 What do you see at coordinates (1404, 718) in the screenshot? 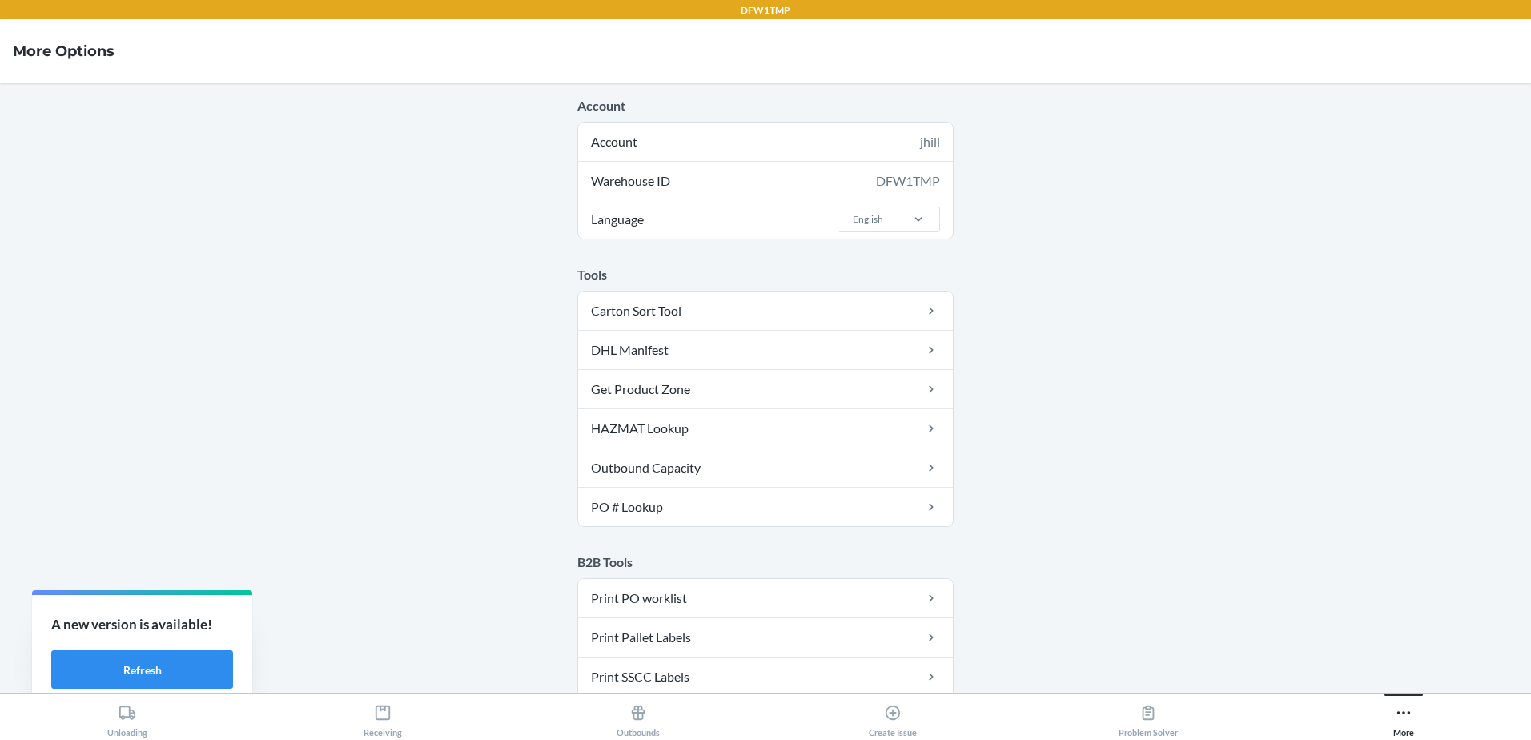
I see `div: More` at bounding box center [1404, 718].